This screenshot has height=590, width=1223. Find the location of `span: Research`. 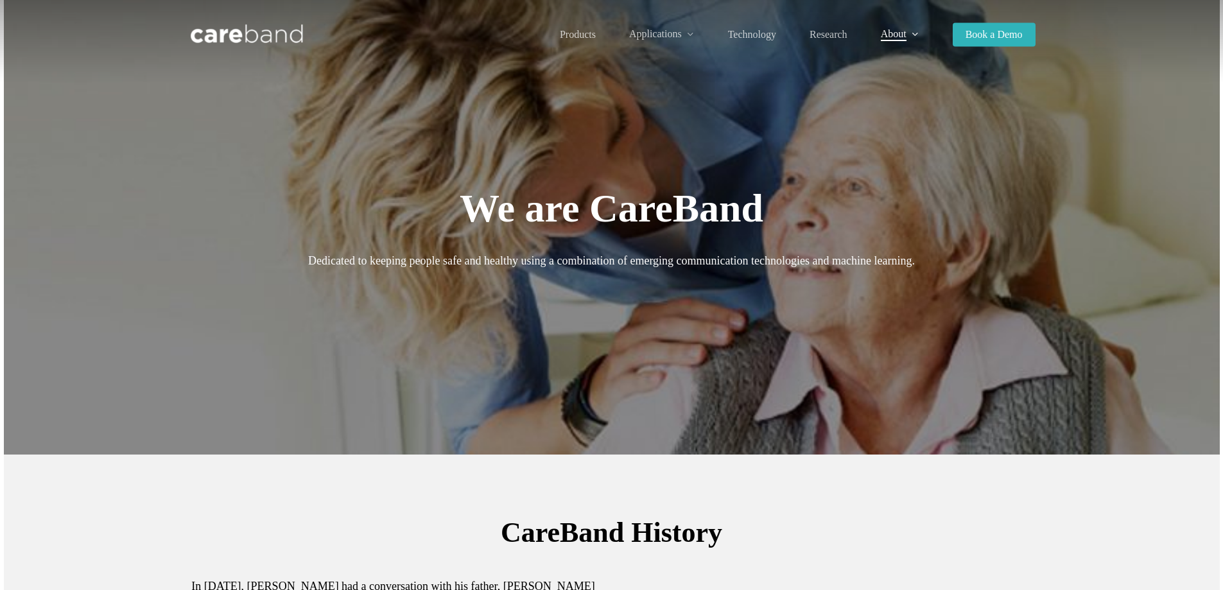

span: Research is located at coordinates (828, 34).